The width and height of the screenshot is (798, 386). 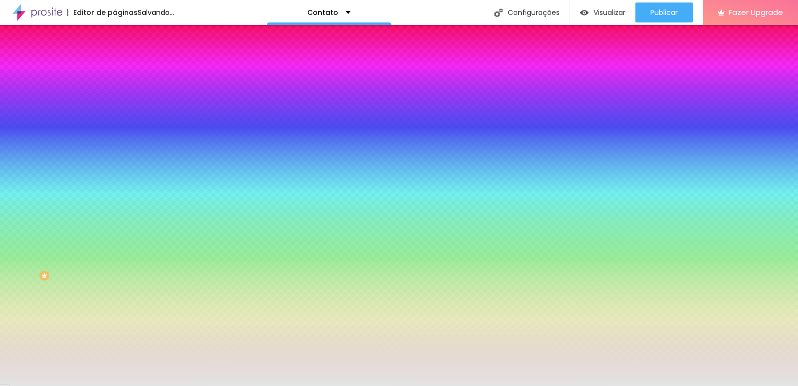 I want to click on button: Publicar, so click(x=664, y=12).